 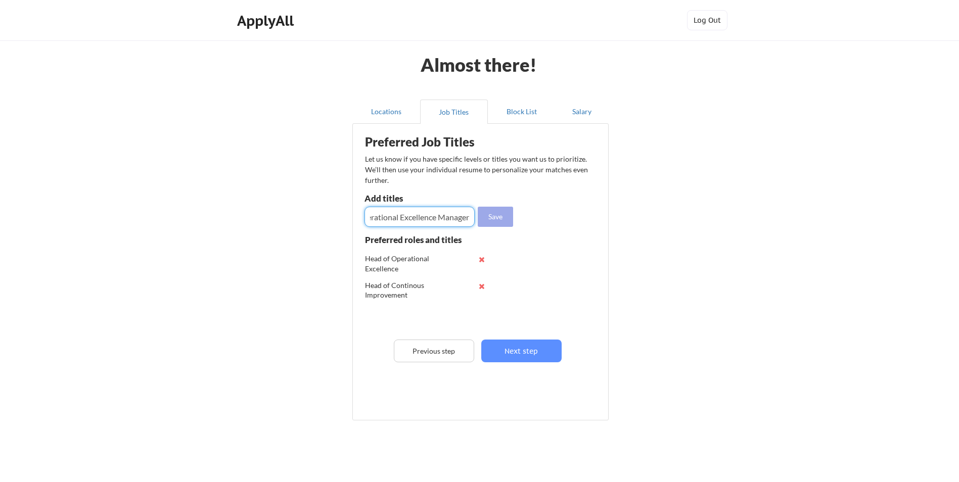 What do you see at coordinates (582, 112) in the screenshot?
I see `button: Salary` at bounding box center [582, 112].